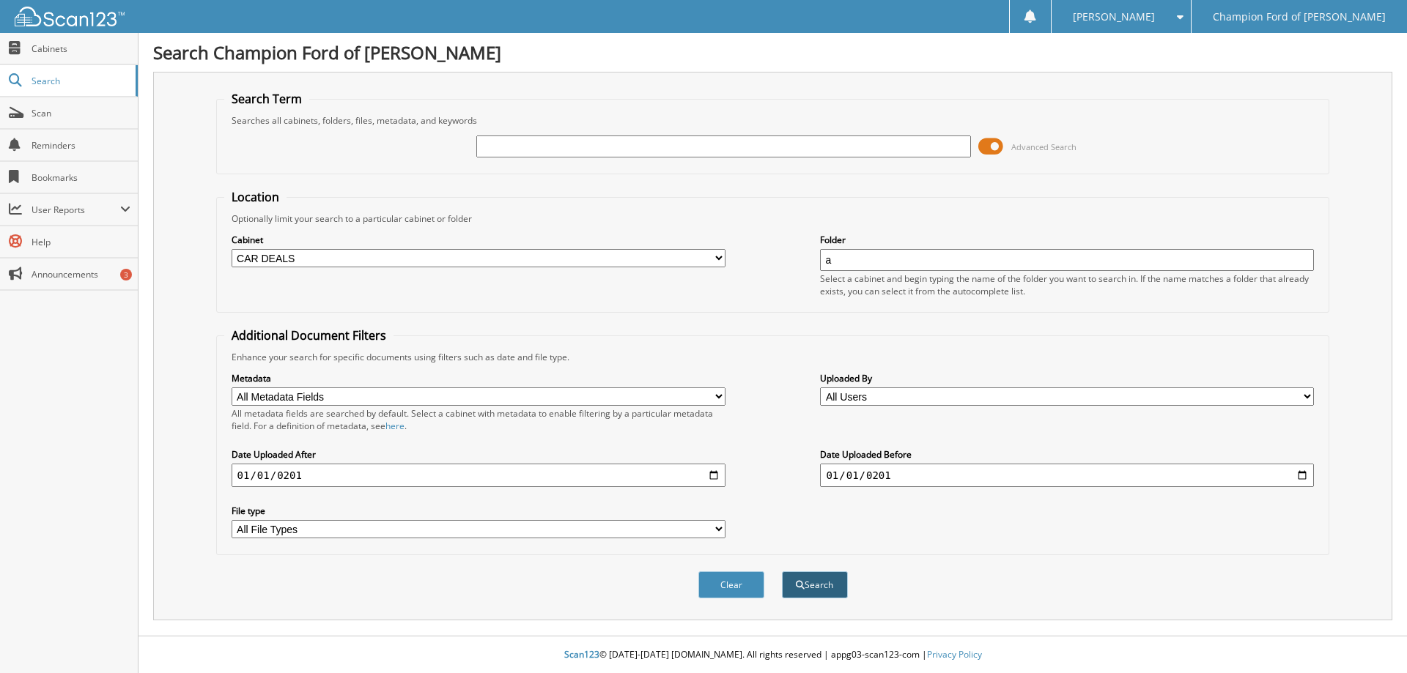 The width and height of the screenshot is (1407, 673). I want to click on a: Privacy Policy, so click(954, 654).